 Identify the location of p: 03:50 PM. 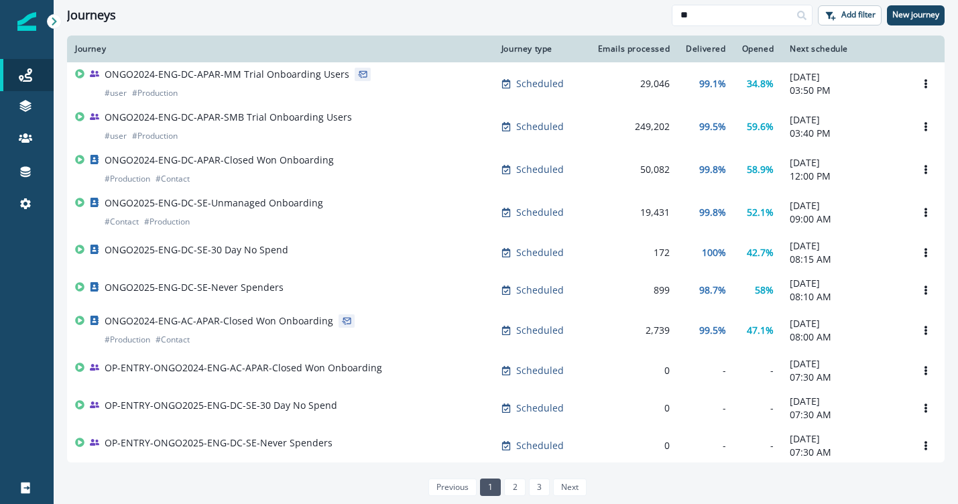
(844, 91).